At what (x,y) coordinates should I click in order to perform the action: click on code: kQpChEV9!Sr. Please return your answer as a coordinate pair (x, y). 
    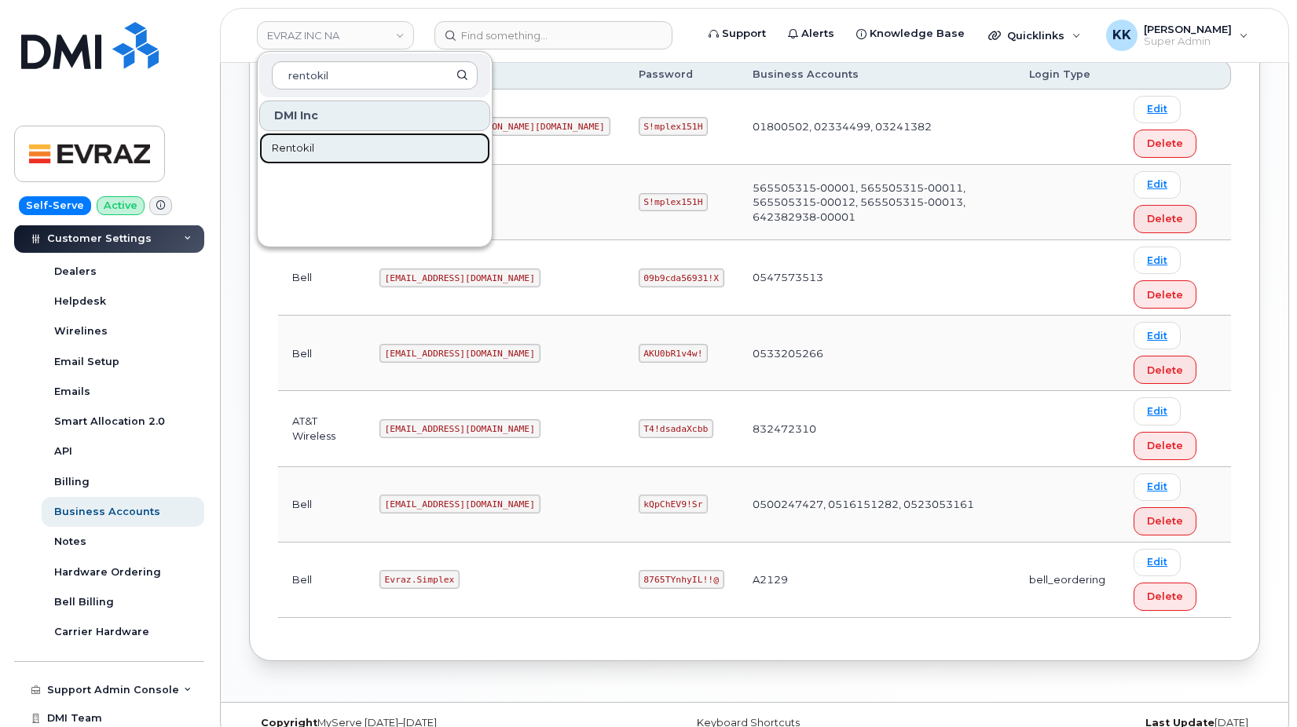
    Looking at the image, I should click on (673, 504).